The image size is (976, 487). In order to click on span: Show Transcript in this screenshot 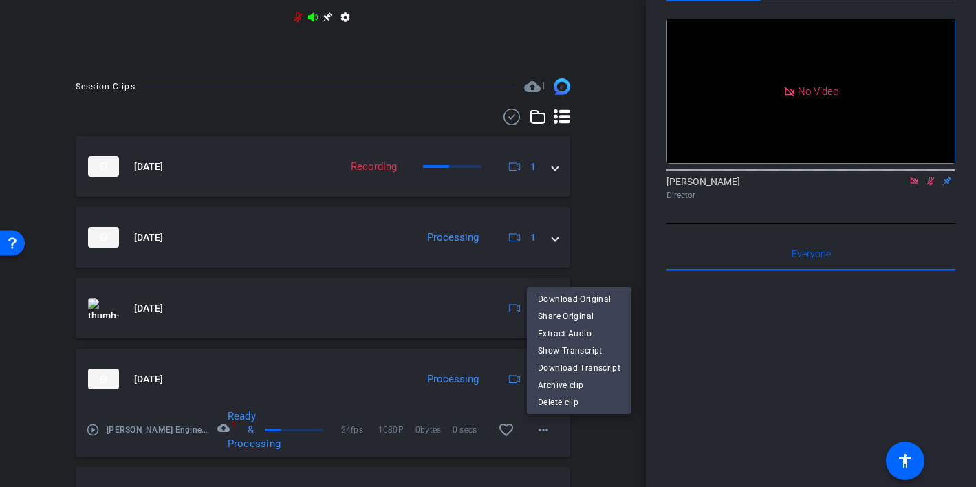, I will do `click(579, 350)`.